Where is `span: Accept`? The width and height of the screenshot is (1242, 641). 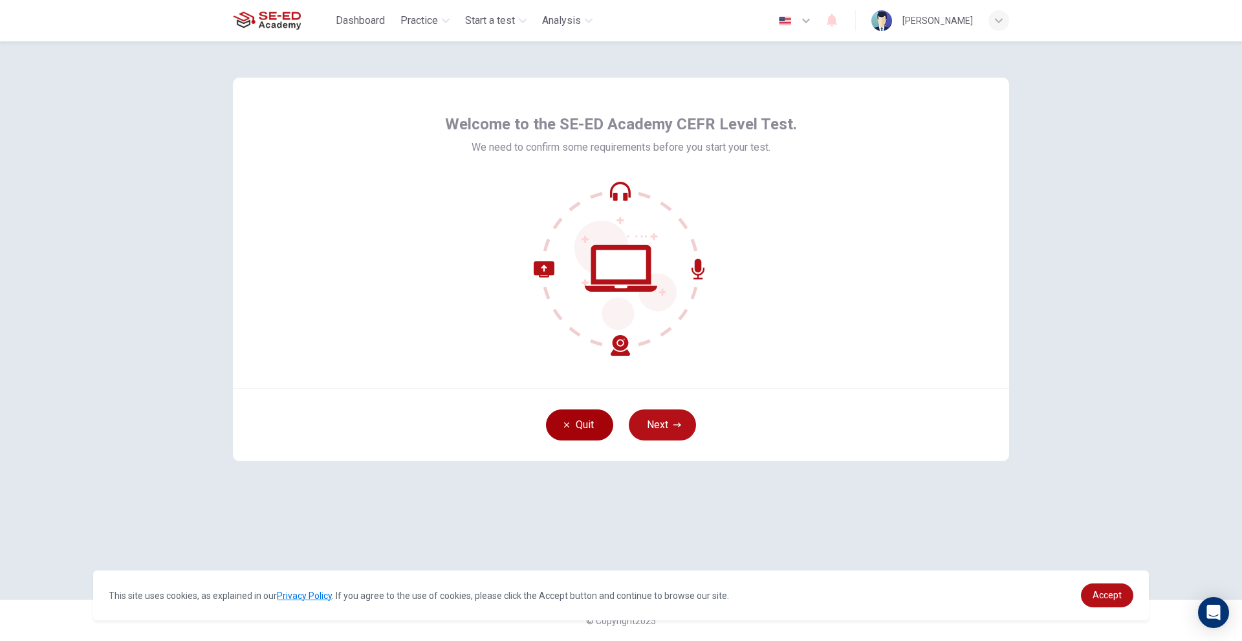
span: Accept is located at coordinates (1107, 595).